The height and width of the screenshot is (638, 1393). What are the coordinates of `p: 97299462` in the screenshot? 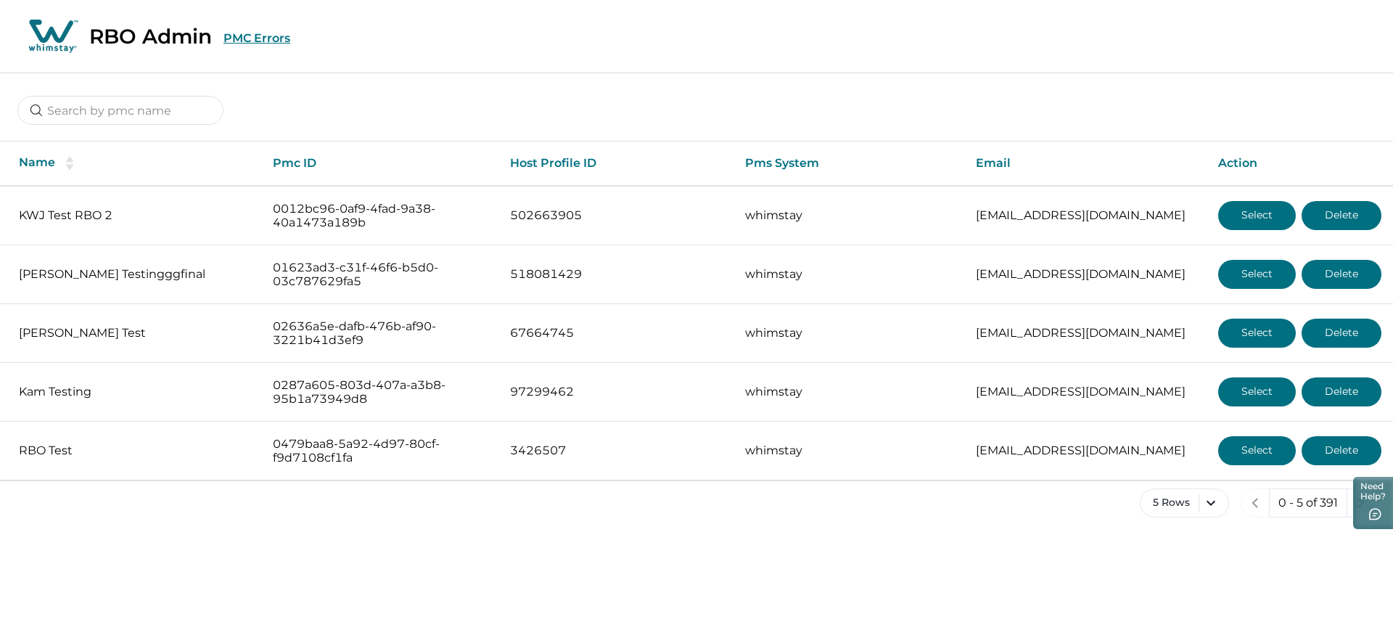 It's located at (616, 392).